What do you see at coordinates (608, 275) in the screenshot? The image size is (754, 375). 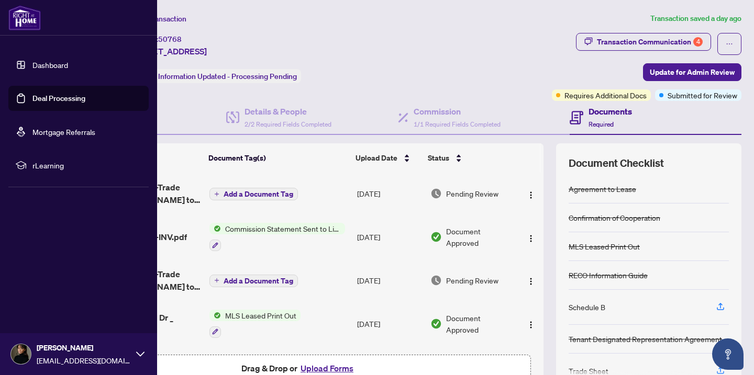 I see `div: RECO Information Guide` at bounding box center [608, 275].